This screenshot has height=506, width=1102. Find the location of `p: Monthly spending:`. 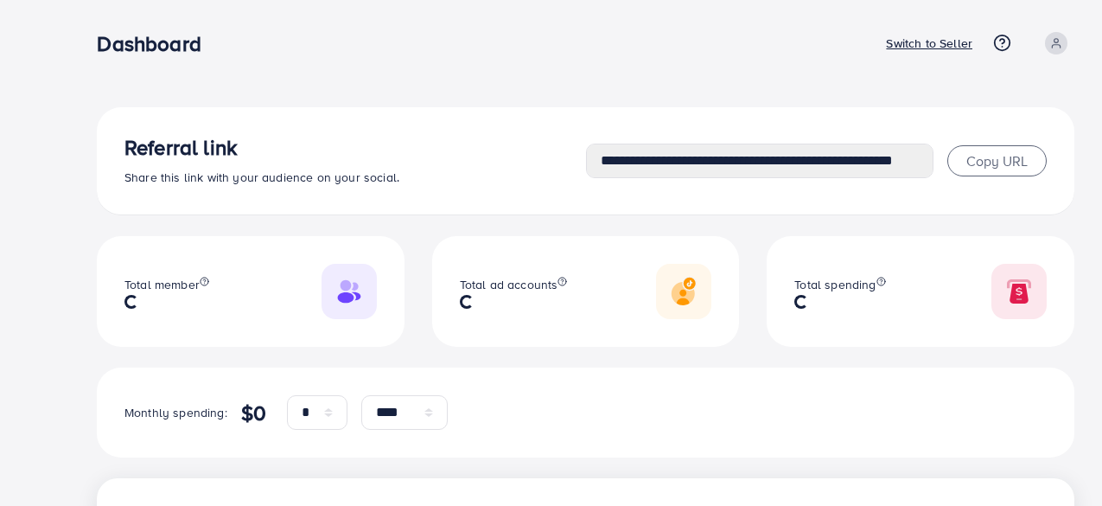

p: Monthly spending: is located at coordinates (175, 412).